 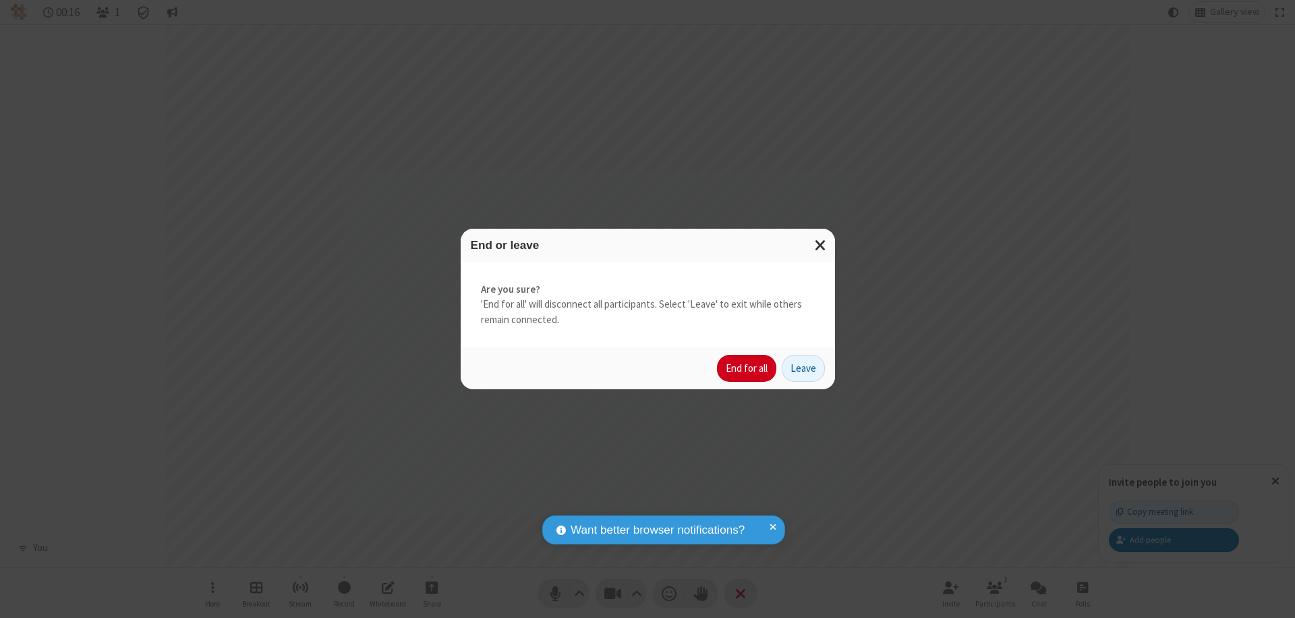 What do you see at coordinates (648, 245) in the screenshot?
I see `h3: End or leave` at bounding box center [648, 245].